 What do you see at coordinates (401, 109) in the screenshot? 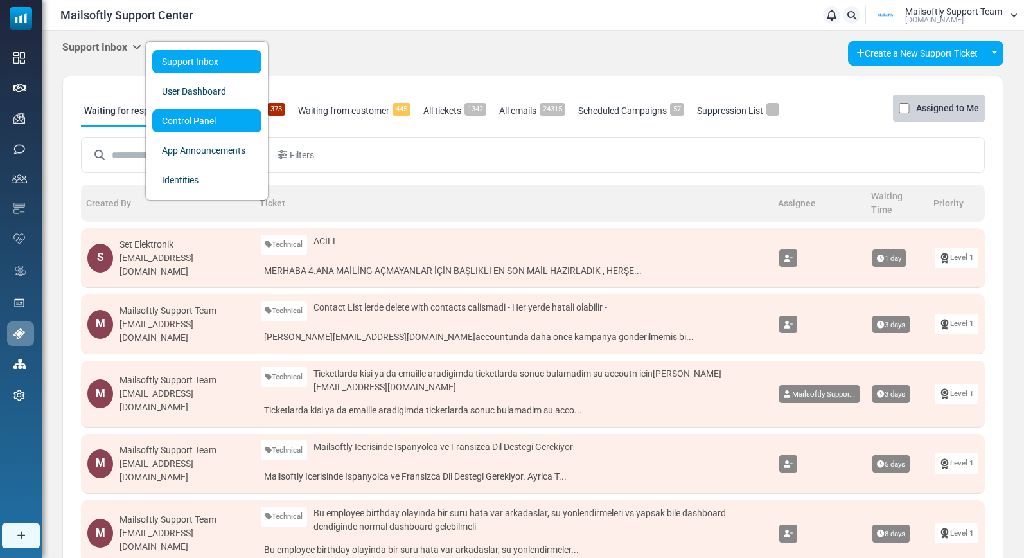
I see `span: 445` at bounding box center [401, 109].